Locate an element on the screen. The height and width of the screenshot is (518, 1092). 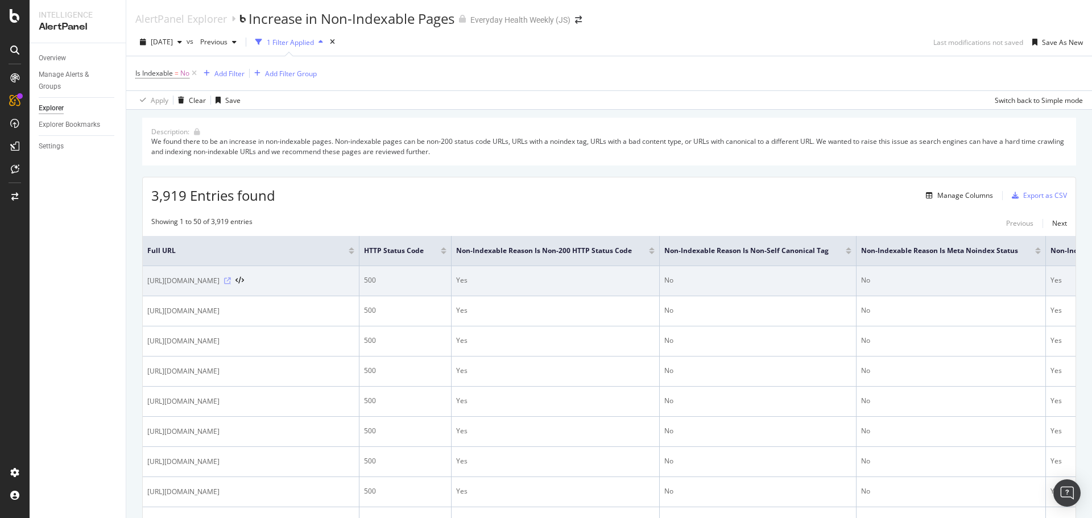
button: Add Filter Group is located at coordinates (283, 73).